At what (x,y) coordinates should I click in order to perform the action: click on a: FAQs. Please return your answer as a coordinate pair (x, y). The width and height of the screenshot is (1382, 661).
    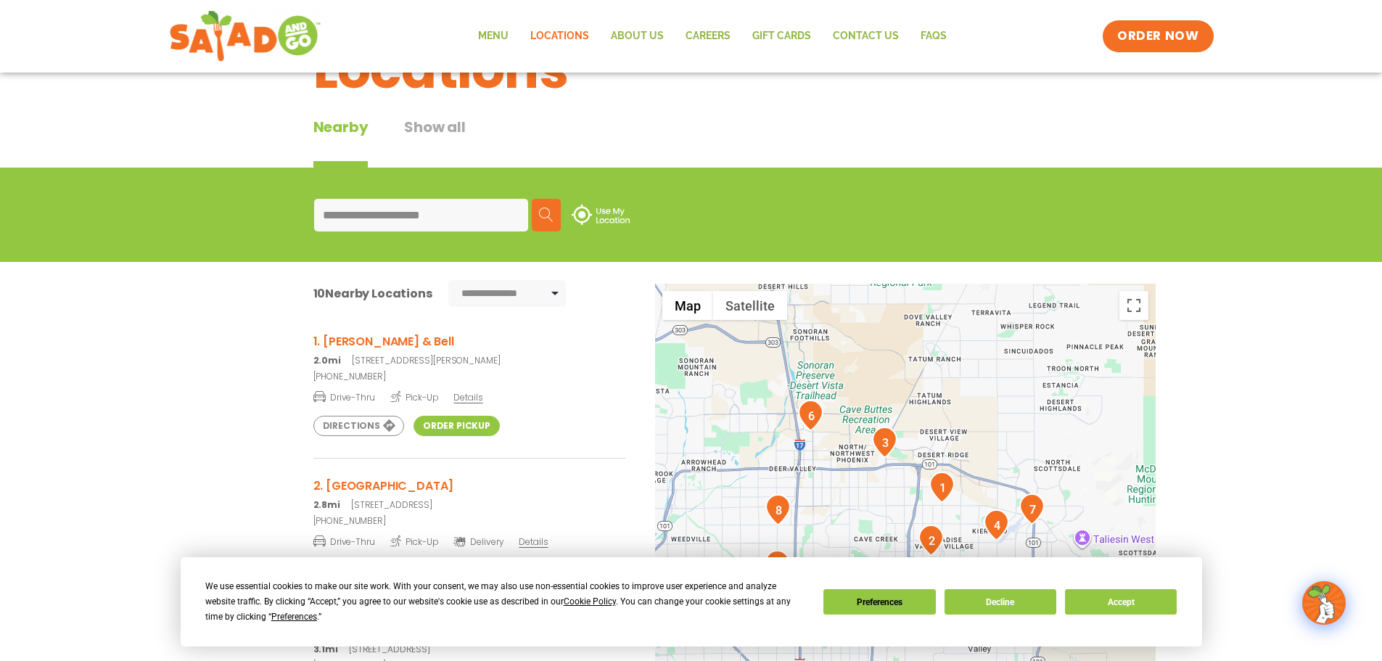
    Looking at the image, I should click on (933, 36).